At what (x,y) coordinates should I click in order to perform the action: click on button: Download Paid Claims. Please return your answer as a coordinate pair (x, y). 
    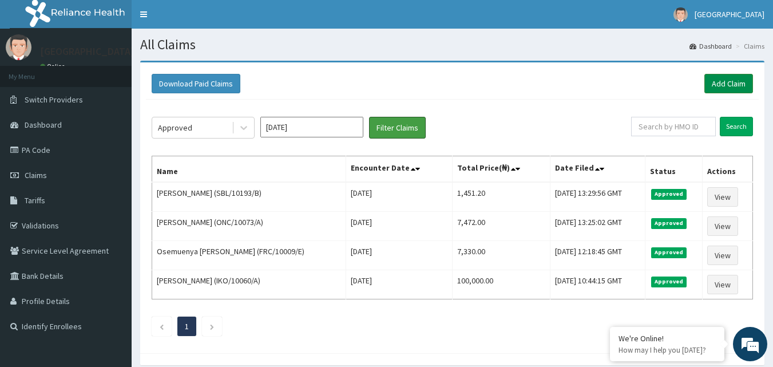
    Looking at the image, I should click on (196, 84).